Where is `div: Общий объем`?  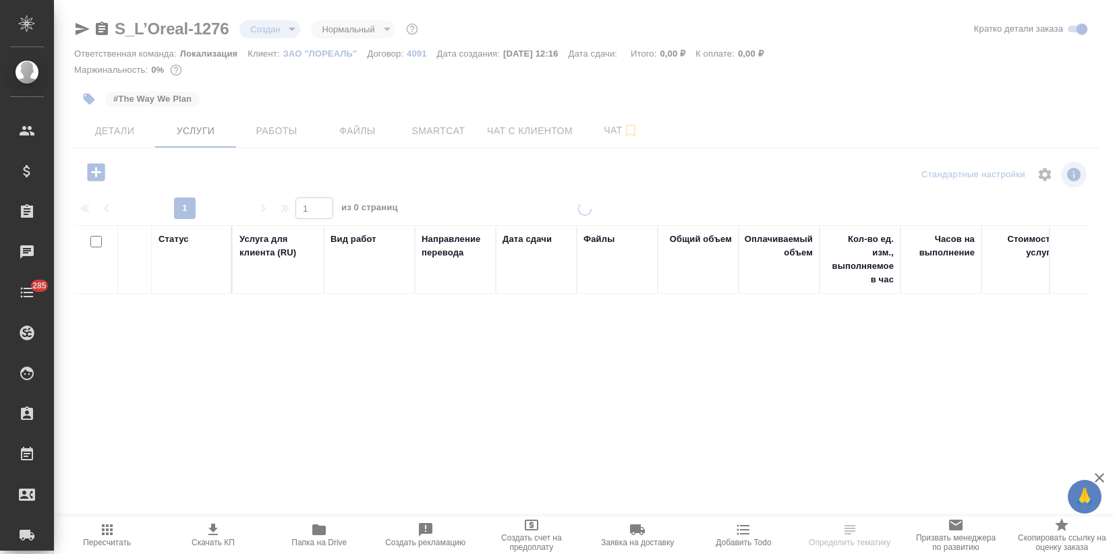 div: Общий объем is located at coordinates (701, 239).